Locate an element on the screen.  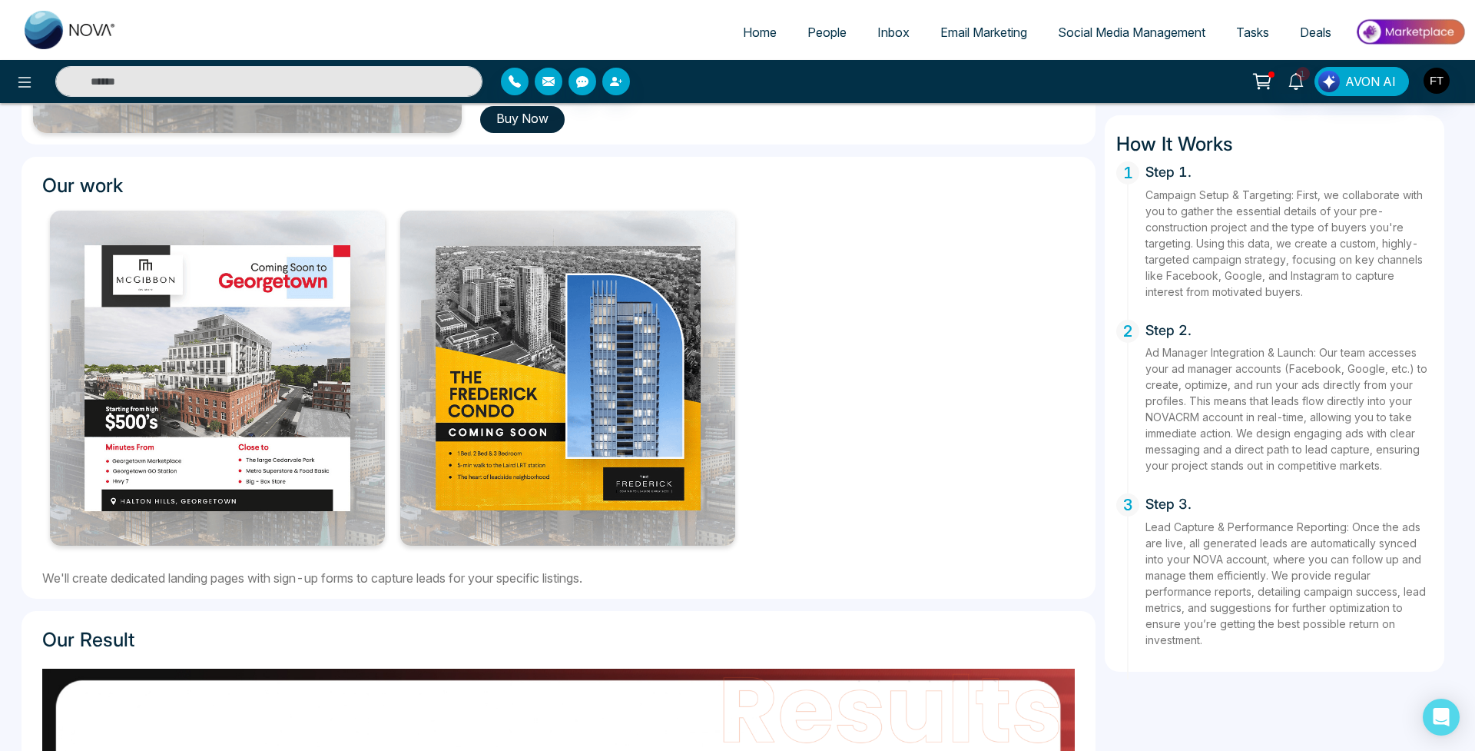
img: User Avatar is located at coordinates (1437, 81).